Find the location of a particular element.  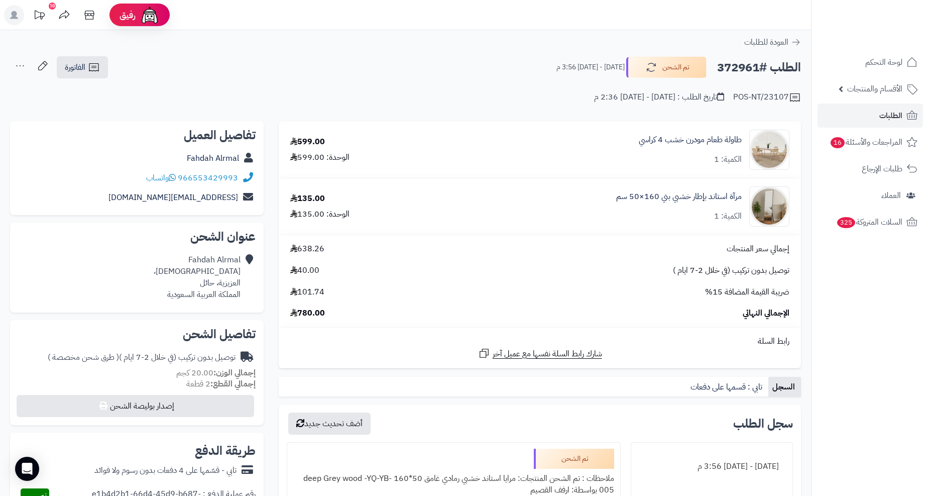

span: 16 is located at coordinates (838, 143).